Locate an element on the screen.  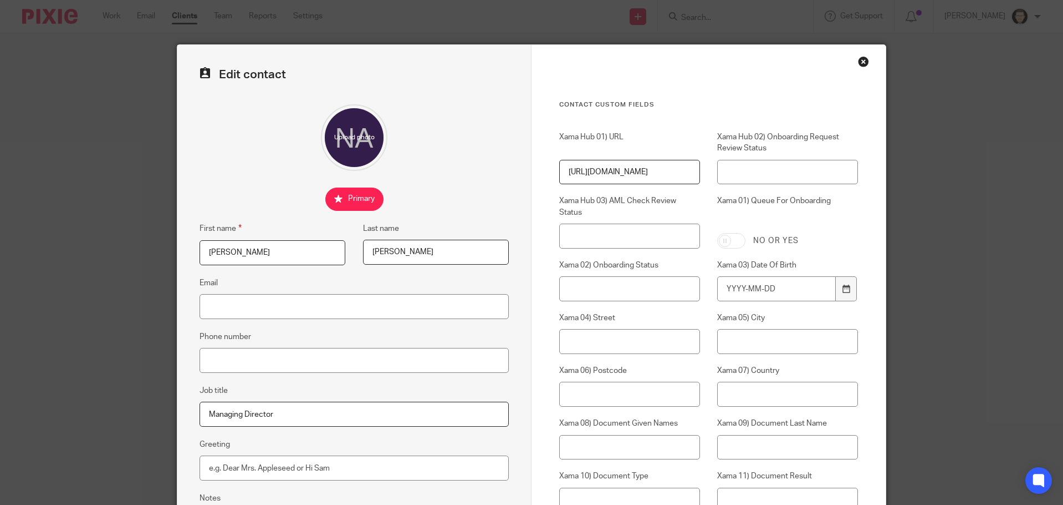
label: Xama 06) Postcode is located at coordinates (630, 370).